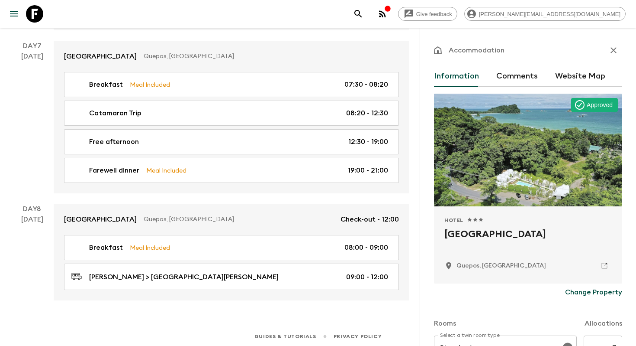 Image resolution: width=636 pixels, height=346 pixels. Describe the element at coordinates (434, 14) in the screenshot. I see `span: Give feedback` at that location.